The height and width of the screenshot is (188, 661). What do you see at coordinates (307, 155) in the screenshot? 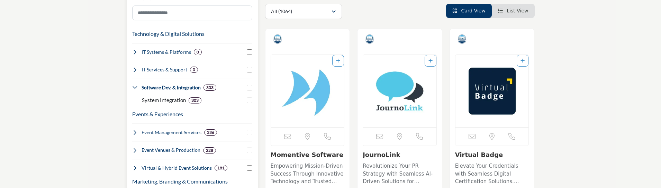
I see `a: Momentive Software` at bounding box center [307, 155].